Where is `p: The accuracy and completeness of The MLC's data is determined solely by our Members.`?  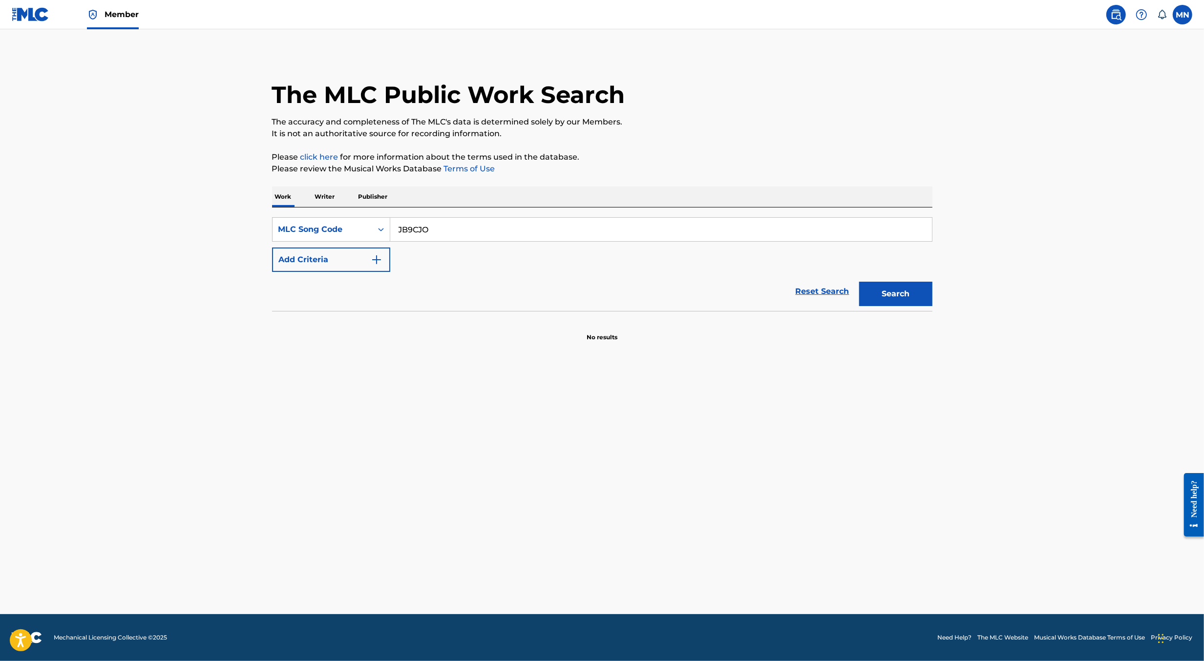 p: The accuracy and completeness of The MLC's data is determined solely by our Members. is located at coordinates (602, 122).